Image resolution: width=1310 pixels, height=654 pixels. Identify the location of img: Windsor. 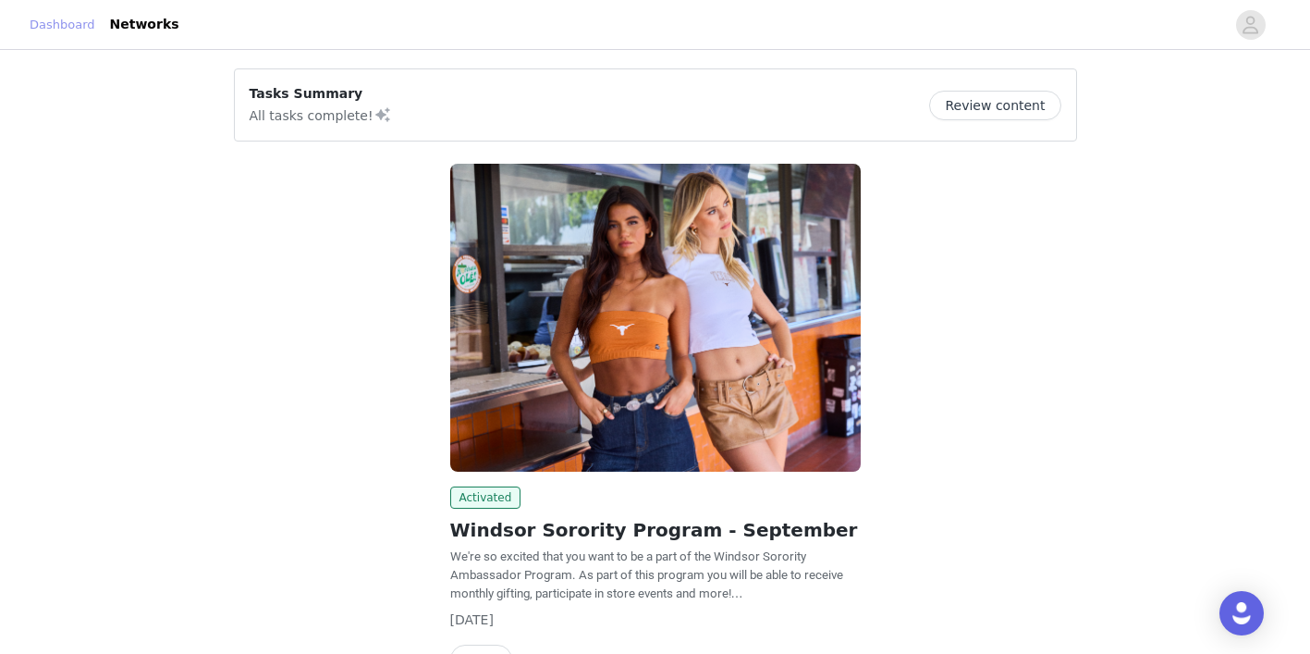
(656, 317).